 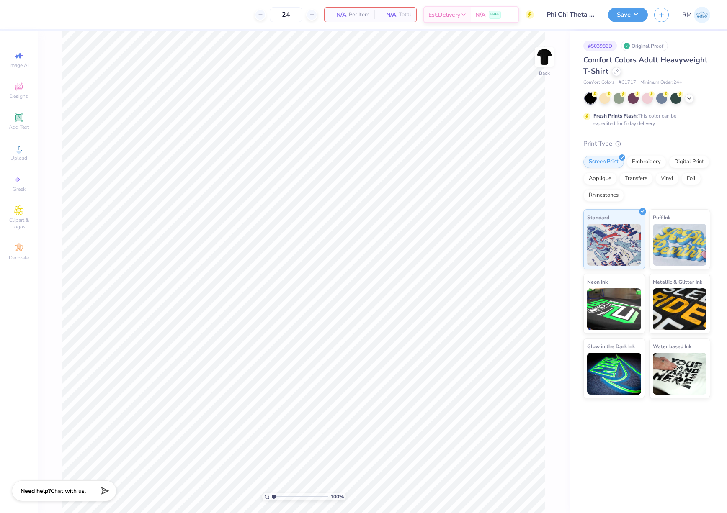 I want to click on div: Back, so click(x=544, y=73).